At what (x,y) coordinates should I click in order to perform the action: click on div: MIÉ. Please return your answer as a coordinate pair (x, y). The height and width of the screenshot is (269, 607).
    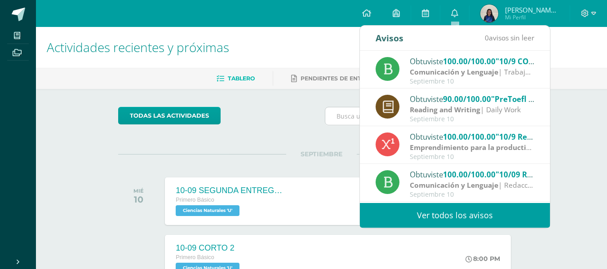
    Looking at the image, I should click on (138, 191).